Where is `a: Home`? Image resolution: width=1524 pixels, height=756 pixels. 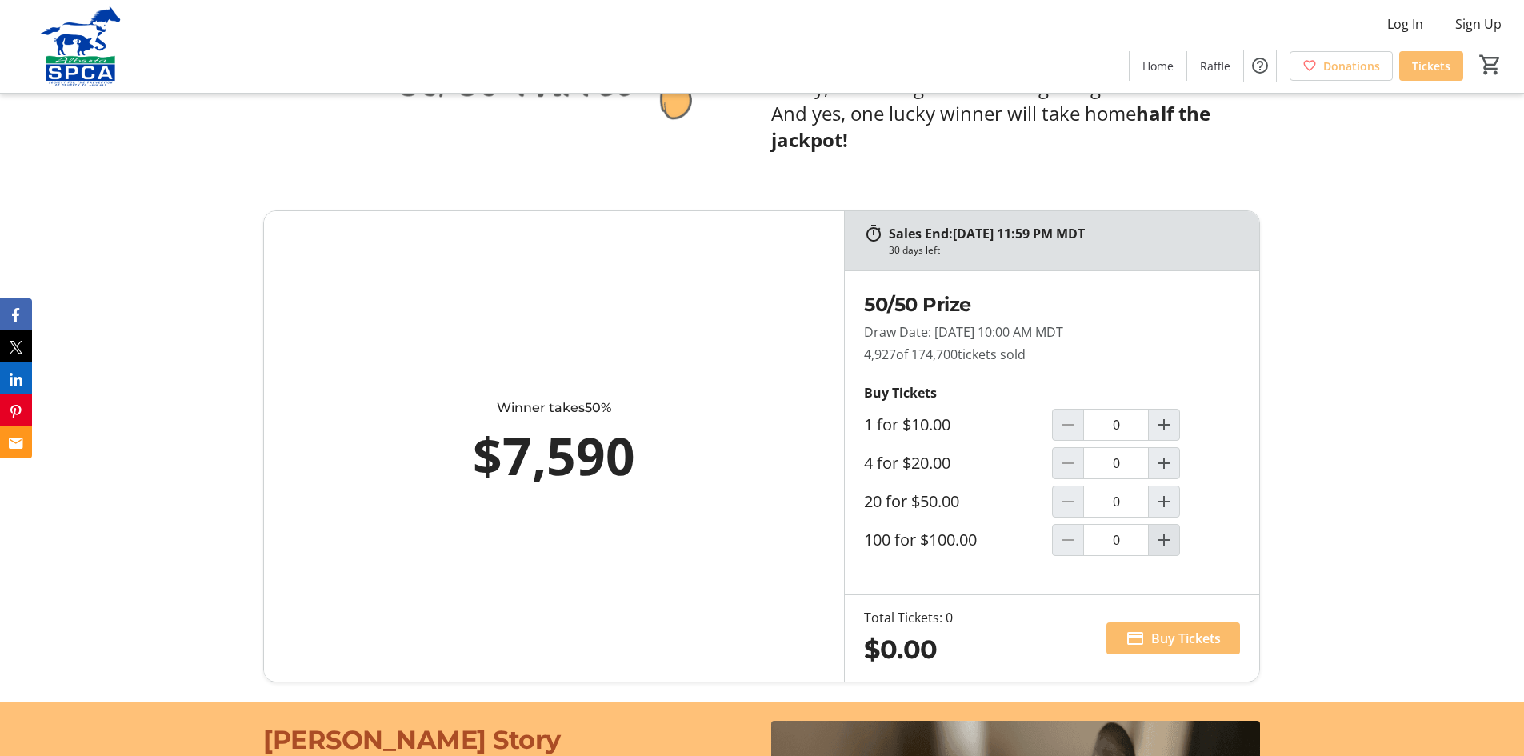 a: Home is located at coordinates (1157, 66).